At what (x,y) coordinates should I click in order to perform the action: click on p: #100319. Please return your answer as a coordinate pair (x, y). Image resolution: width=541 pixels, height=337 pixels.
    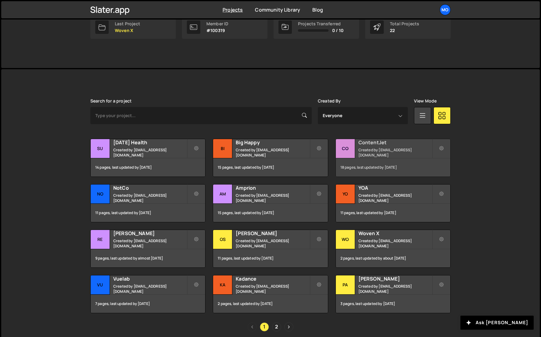
    Looking at the image, I should click on (217, 31).